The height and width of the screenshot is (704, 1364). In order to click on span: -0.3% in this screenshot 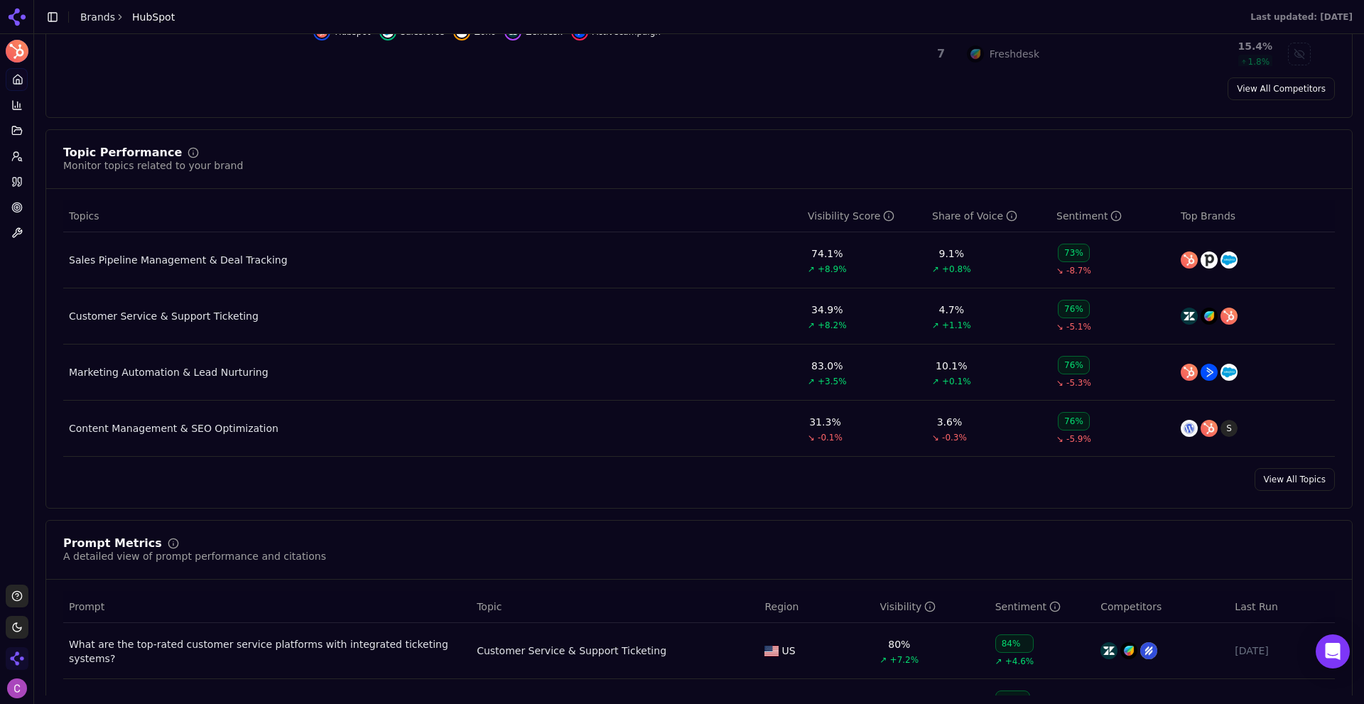, I will do `click(954, 438)`.